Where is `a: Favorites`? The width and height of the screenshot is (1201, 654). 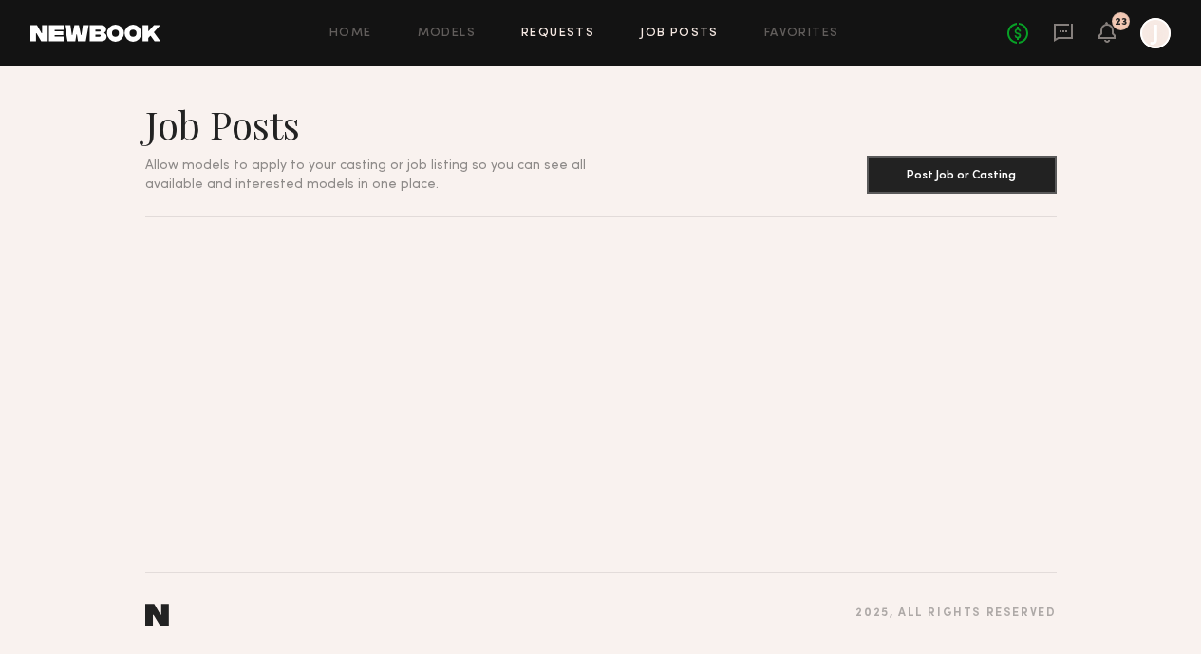 a: Favorites is located at coordinates (801, 33).